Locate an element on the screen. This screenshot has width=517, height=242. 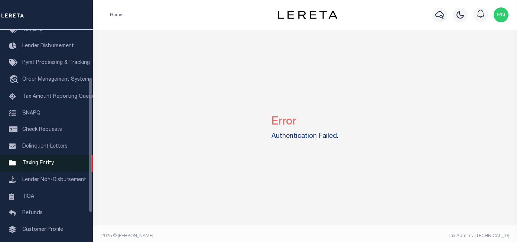
span: SNAPQ is located at coordinates (31, 113).